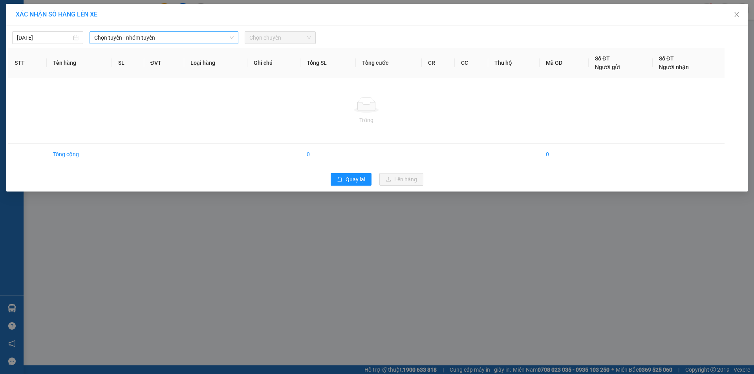  Describe the element at coordinates (674, 67) in the screenshot. I see `span: Người nhận` at that location.